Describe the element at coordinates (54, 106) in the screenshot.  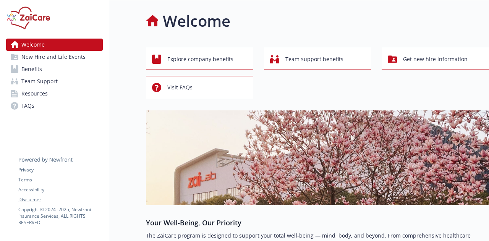
I see `a: FAQs` at that location.